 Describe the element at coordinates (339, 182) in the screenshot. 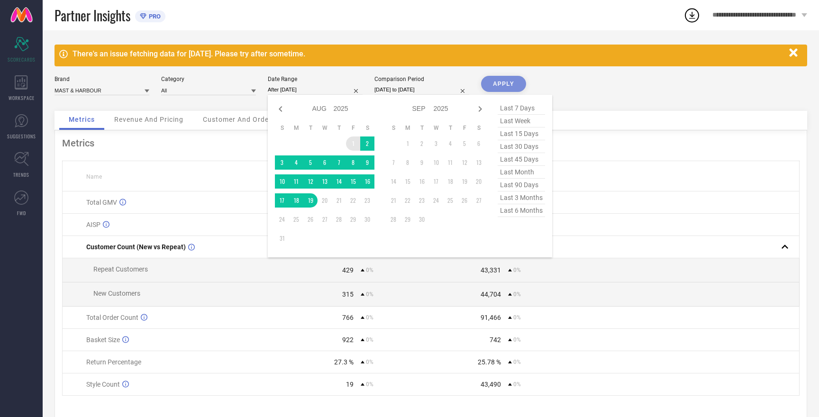

I see `td: Thu Aug 14 2025` at that location.